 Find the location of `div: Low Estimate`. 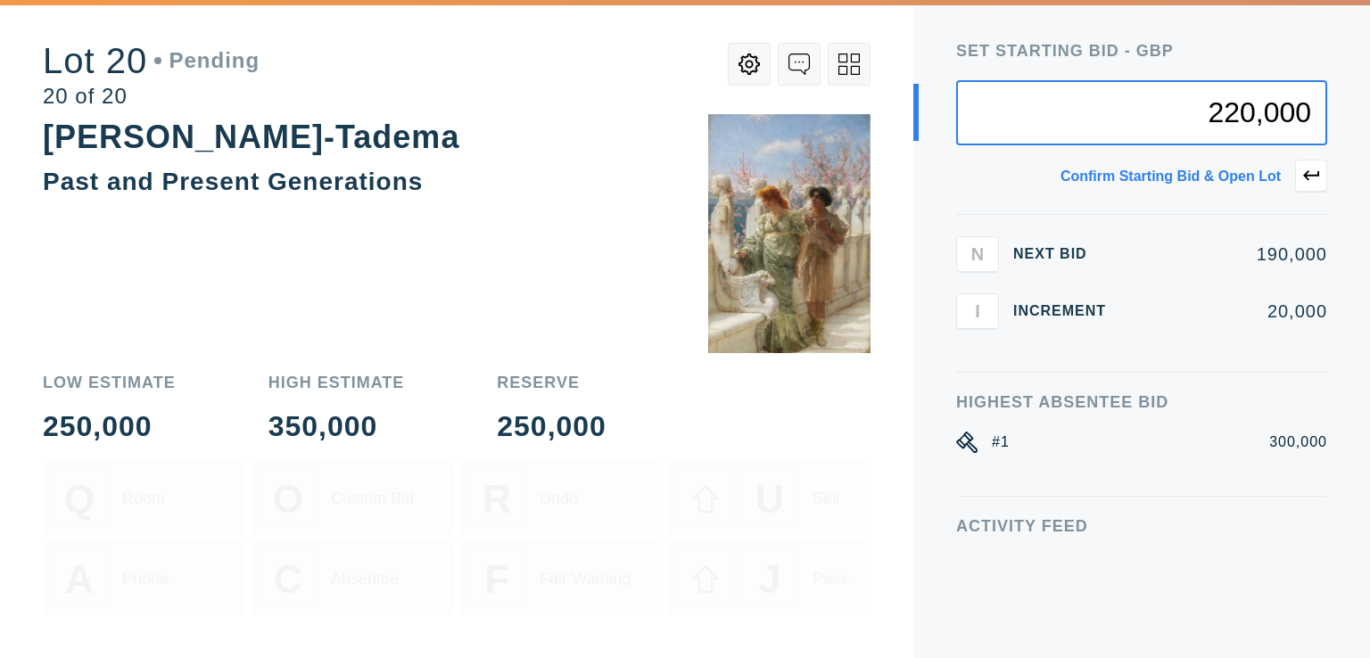

div: Low Estimate is located at coordinates (109, 383).